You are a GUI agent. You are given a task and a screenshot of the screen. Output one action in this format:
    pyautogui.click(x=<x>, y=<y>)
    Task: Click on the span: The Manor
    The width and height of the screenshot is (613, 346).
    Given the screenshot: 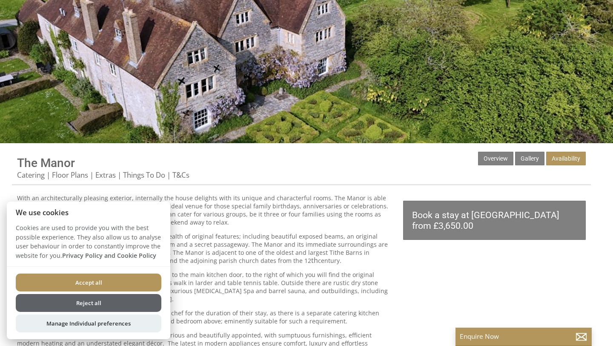 What is the action you would take?
    pyautogui.click(x=46, y=163)
    